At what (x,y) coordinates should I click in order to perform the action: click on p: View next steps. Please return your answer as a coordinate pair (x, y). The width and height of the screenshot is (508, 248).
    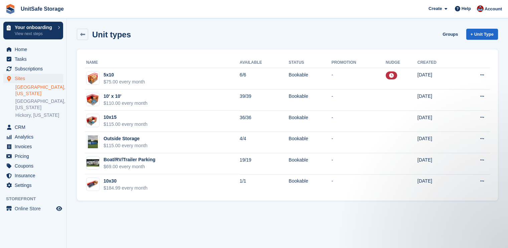
    Looking at the image, I should click on (34, 34).